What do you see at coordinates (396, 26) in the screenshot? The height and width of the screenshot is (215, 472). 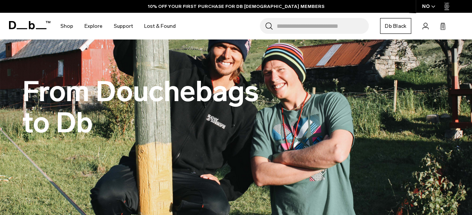 I see `a: Db Black` at bounding box center [396, 26].